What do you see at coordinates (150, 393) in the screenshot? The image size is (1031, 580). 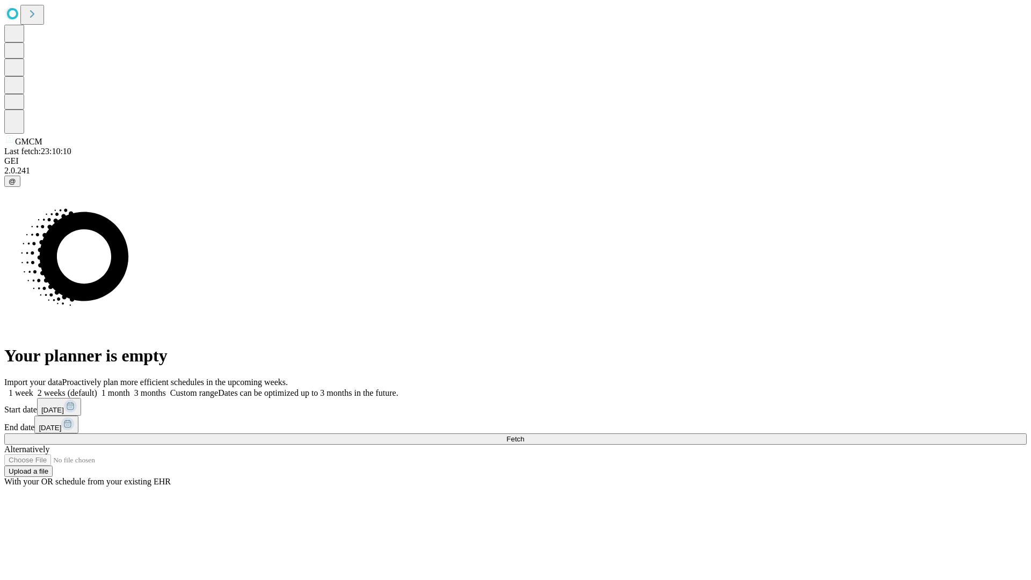 I see `span: 3 months` at bounding box center [150, 393].